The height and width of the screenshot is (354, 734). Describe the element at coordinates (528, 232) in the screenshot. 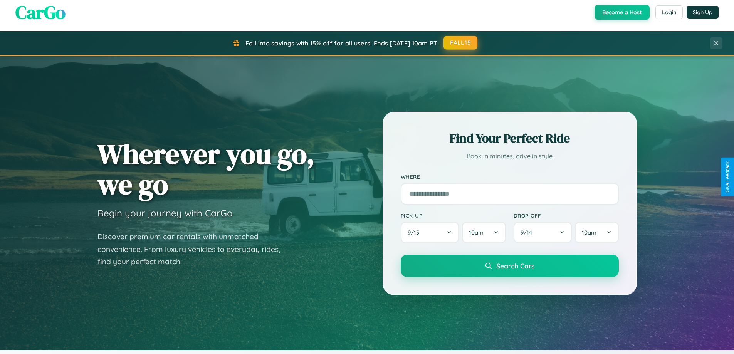

I see `span: 9 / 14` at that location.